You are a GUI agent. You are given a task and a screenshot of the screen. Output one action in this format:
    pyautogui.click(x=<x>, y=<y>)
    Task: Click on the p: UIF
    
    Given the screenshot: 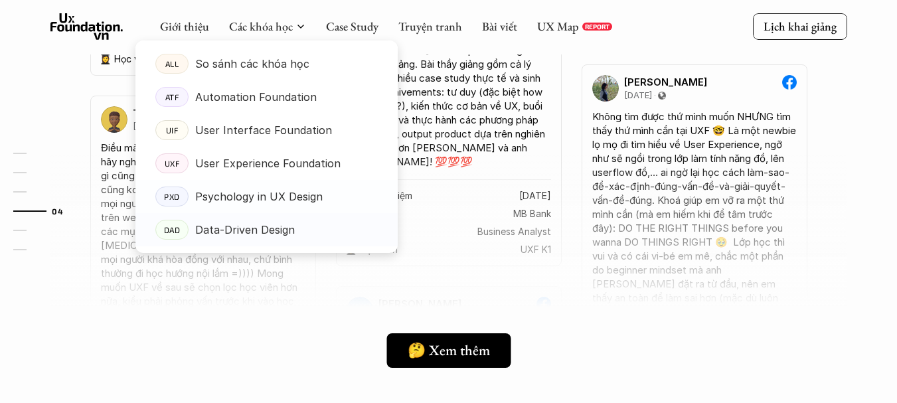 What is the action you would take?
    pyautogui.click(x=171, y=130)
    